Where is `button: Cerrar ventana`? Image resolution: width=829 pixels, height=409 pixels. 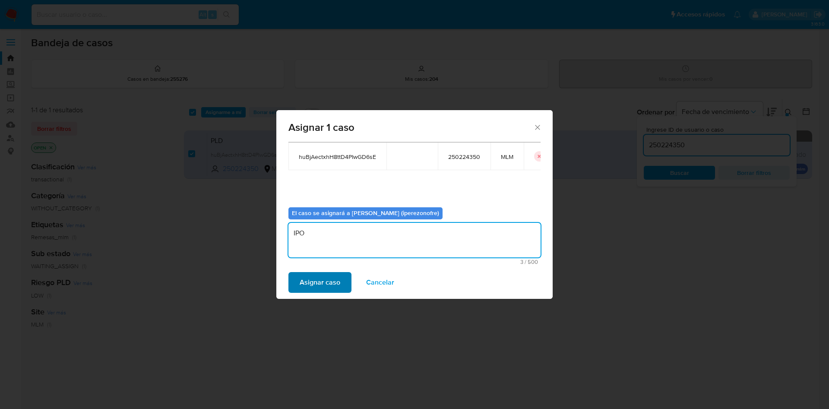 button: Cerrar ventana is located at coordinates (537, 127).